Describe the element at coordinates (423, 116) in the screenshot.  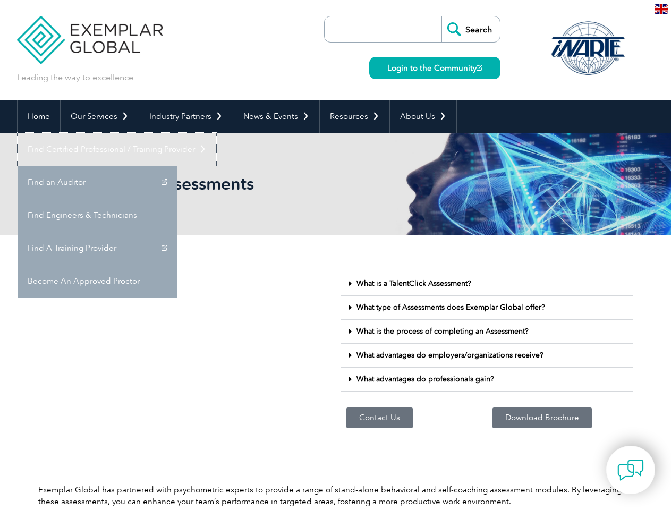
I see `a: About Us` at that location.